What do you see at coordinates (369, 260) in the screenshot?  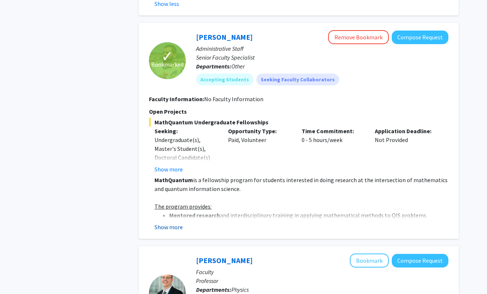 I see `button: Add Wolfgang Losert to Bookmarks` at bounding box center [369, 260].